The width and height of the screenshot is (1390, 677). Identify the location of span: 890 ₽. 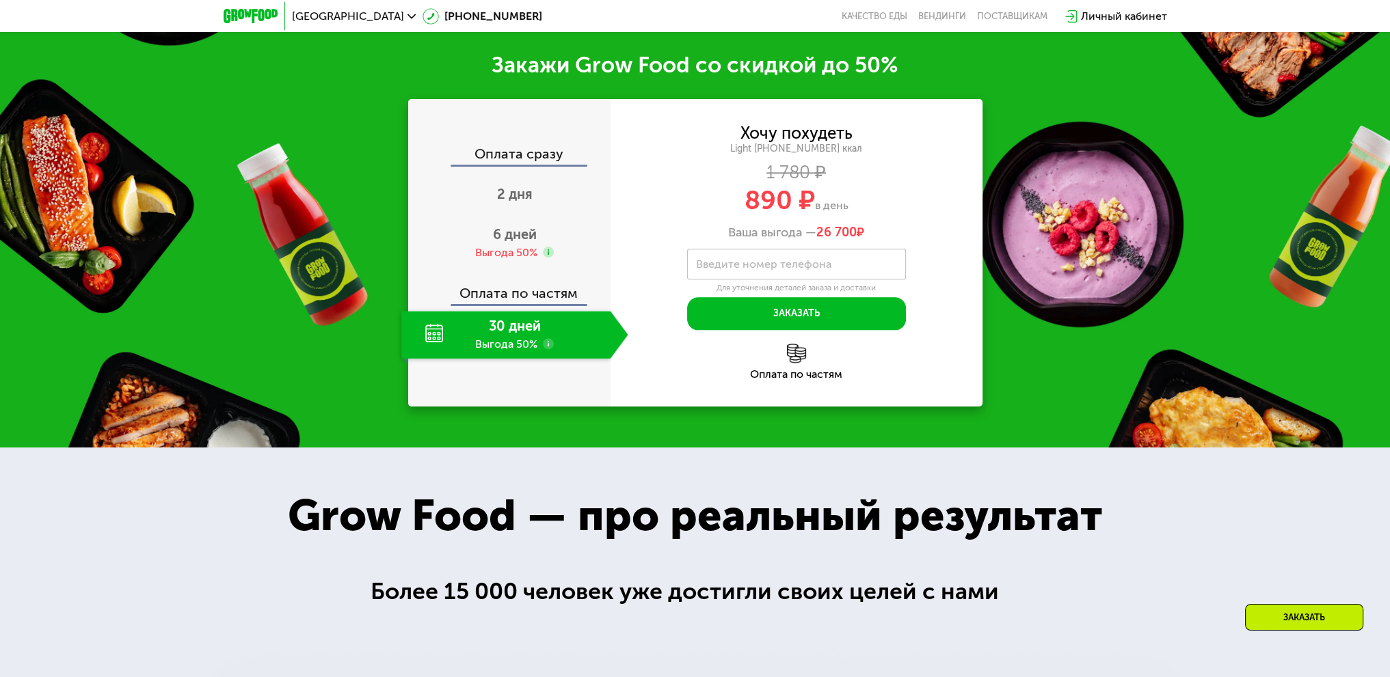
(779, 200).